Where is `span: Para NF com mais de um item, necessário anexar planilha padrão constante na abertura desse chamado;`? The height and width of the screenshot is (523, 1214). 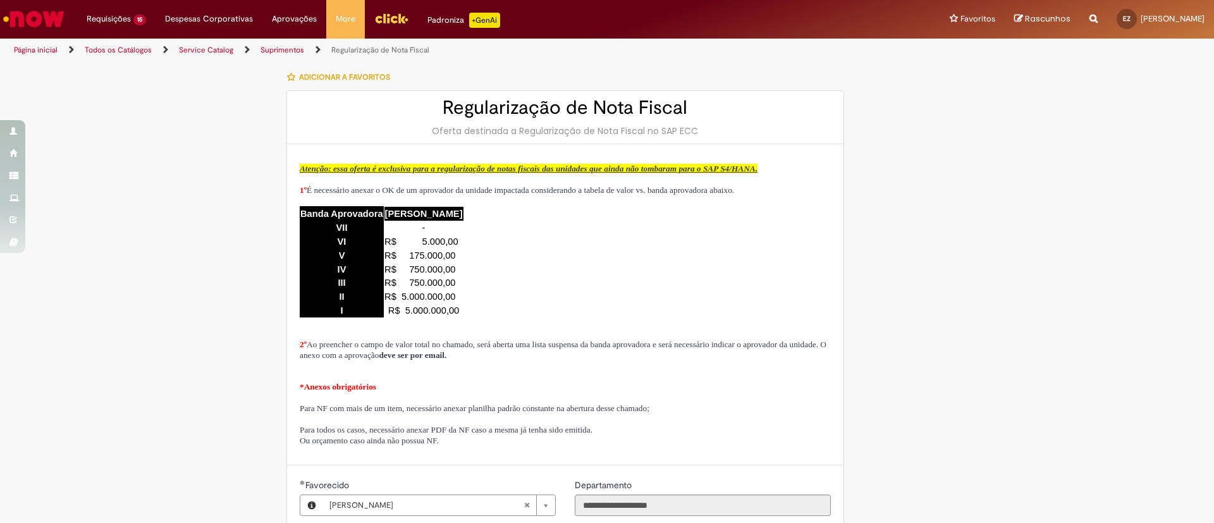 span: Para NF com mais de um item, necessário anexar planilha padrão constante na abertura desse chamado; is located at coordinates (474, 408).